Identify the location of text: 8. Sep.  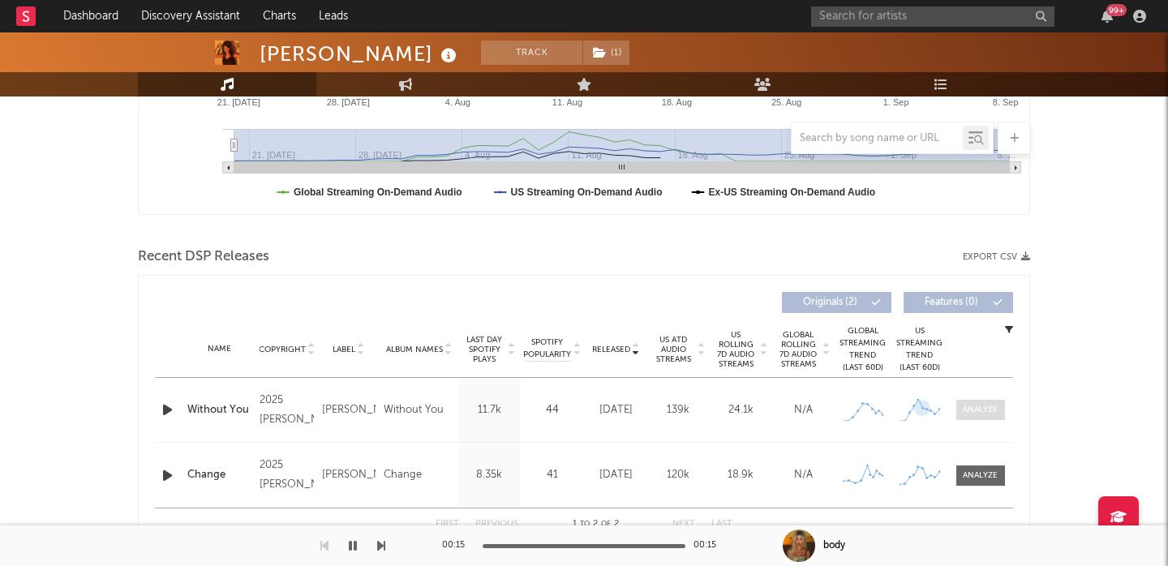
(1006, 102).